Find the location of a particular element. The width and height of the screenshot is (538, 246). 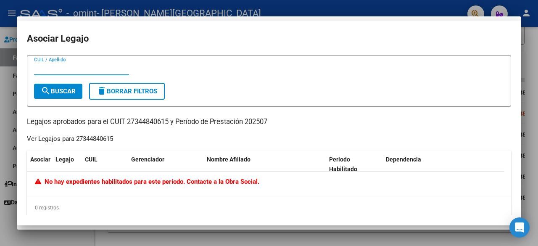

datatable-header-cell: Dependencia is located at coordinates (444, 164).